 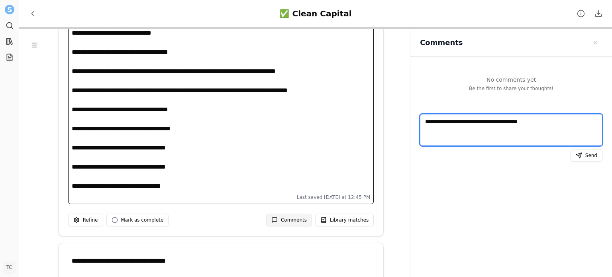 I want to click on button: Settle, so click(x=10, y=10).